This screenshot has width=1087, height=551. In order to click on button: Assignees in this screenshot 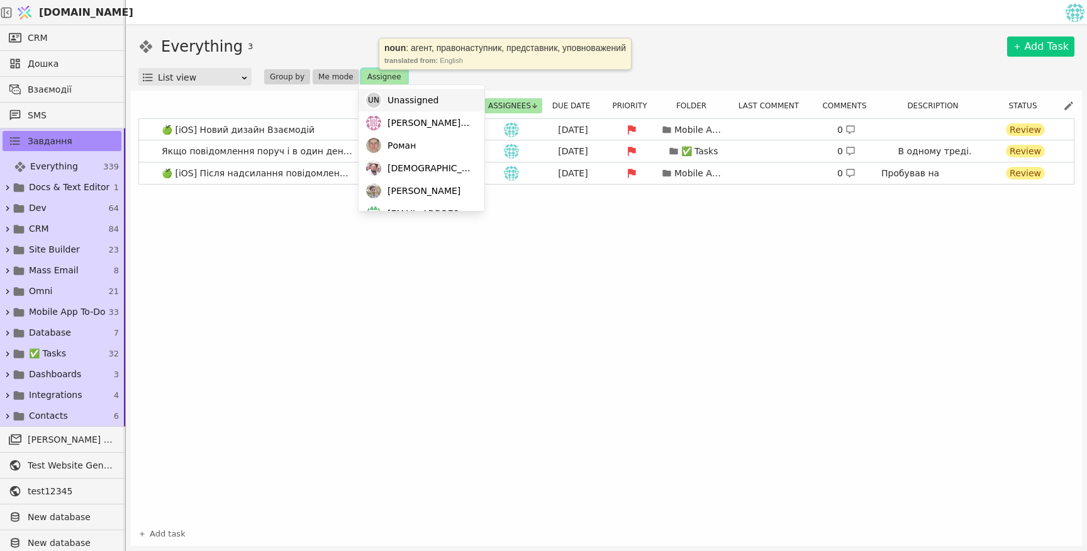, I will do `click(513, 106)`.